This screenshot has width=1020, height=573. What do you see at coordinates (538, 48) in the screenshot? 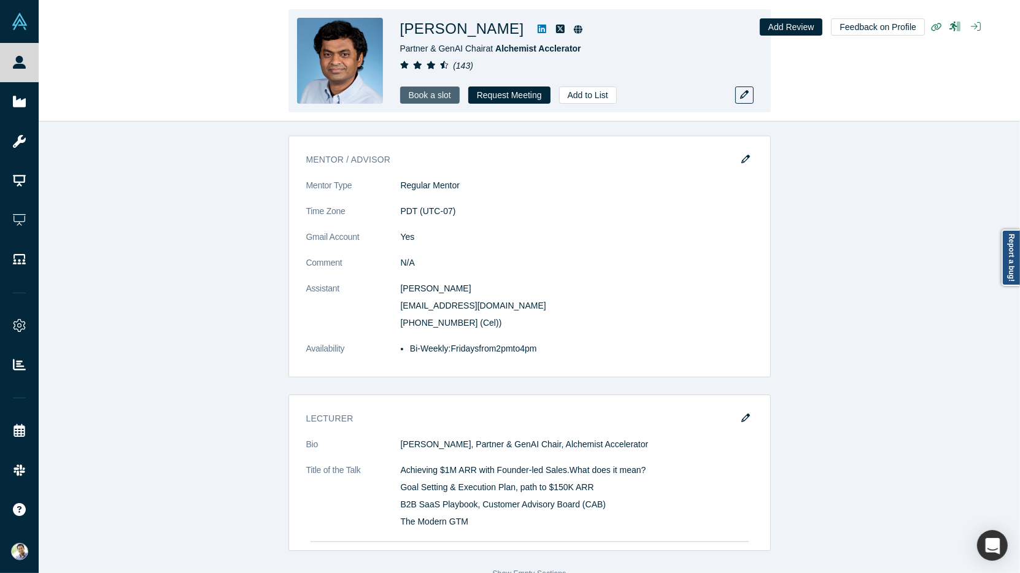
I see `span: Alchemist Acclerator` at bounding box center [538, 48].